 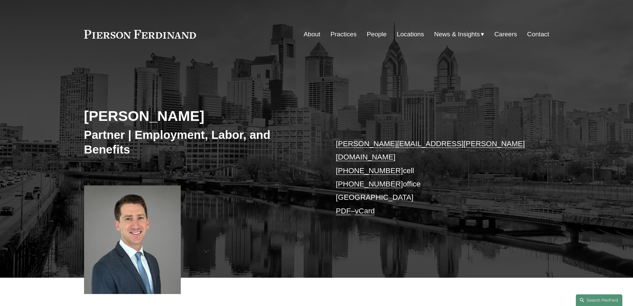 I want to click on a: About, so click(x=312, y=34).